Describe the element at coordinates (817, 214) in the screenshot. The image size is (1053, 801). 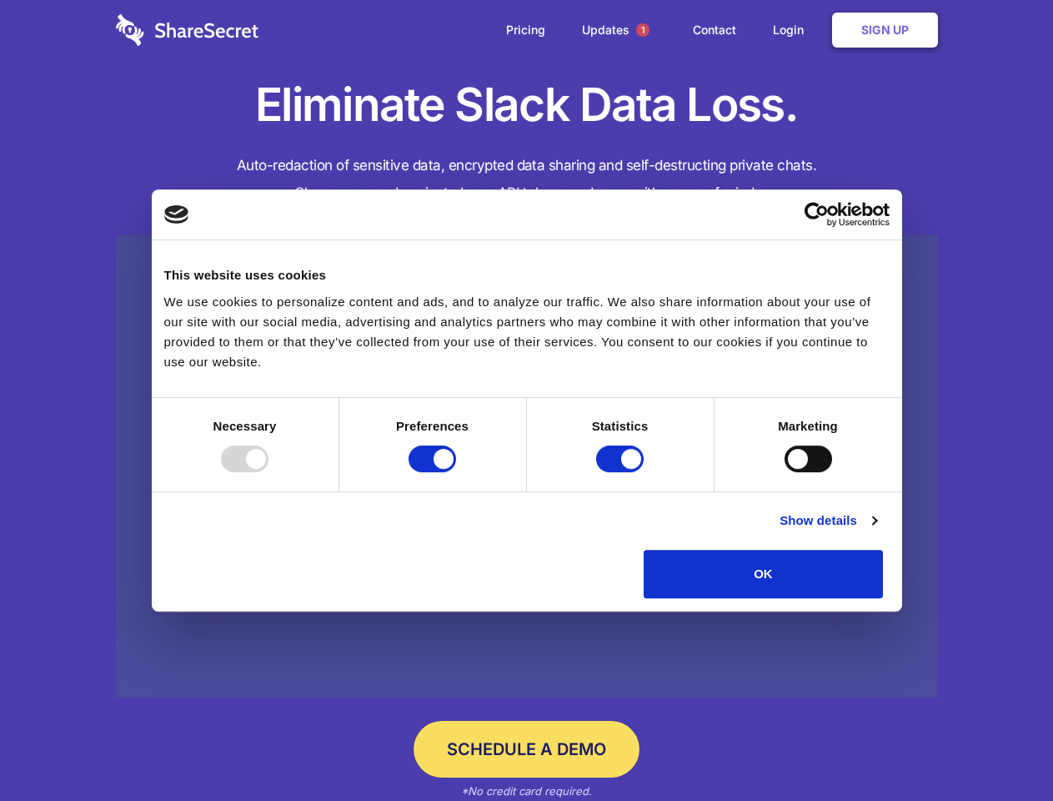
I see `a: Usercentrics Cookiebot - opens in a new window` at that location.